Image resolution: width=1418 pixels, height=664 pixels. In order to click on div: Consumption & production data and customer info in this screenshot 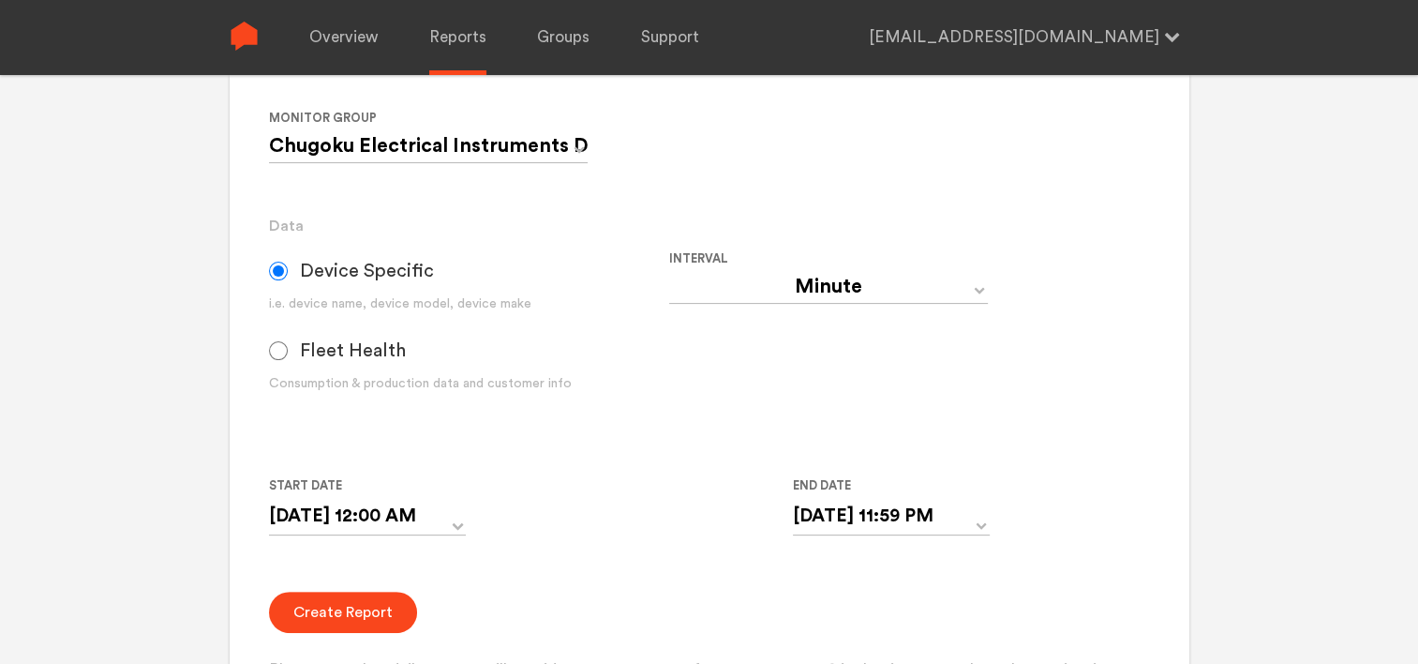, I will do `click(469, 383)`.